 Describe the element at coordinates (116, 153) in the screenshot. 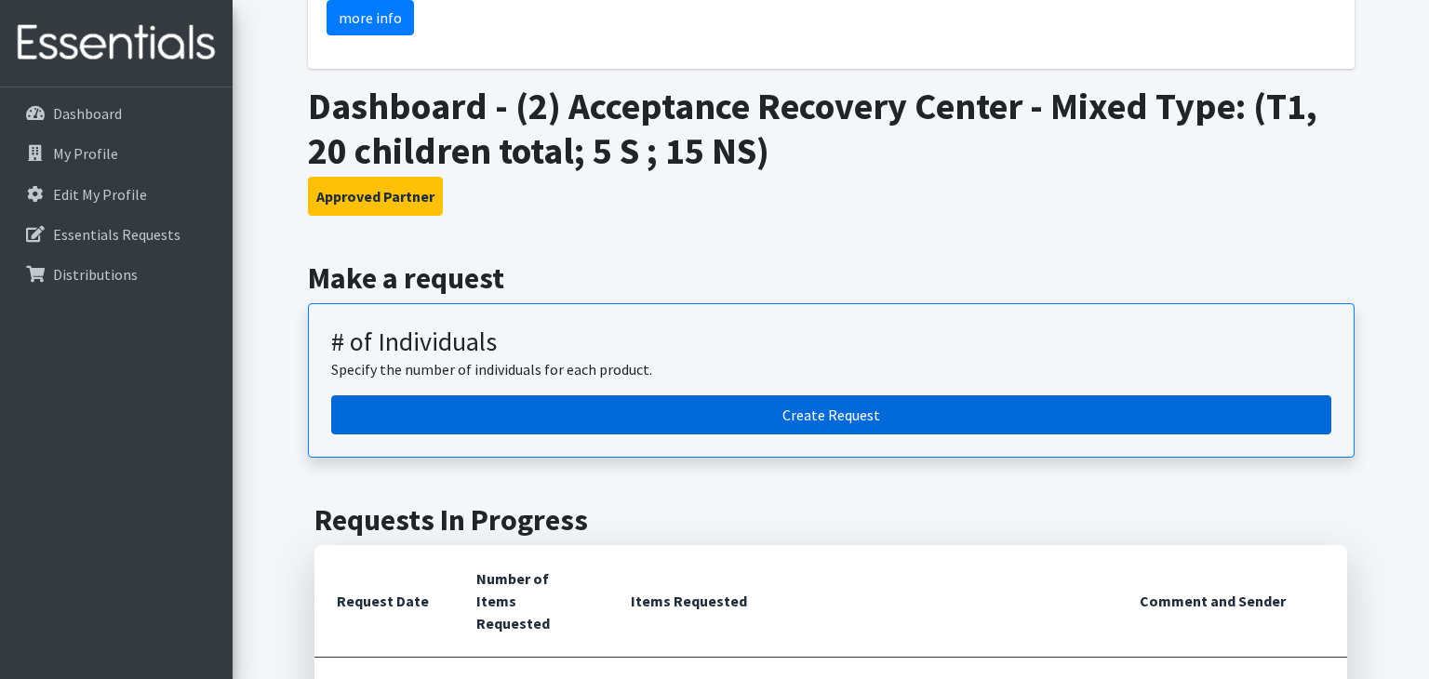

I see `a: My Profile` at that location.